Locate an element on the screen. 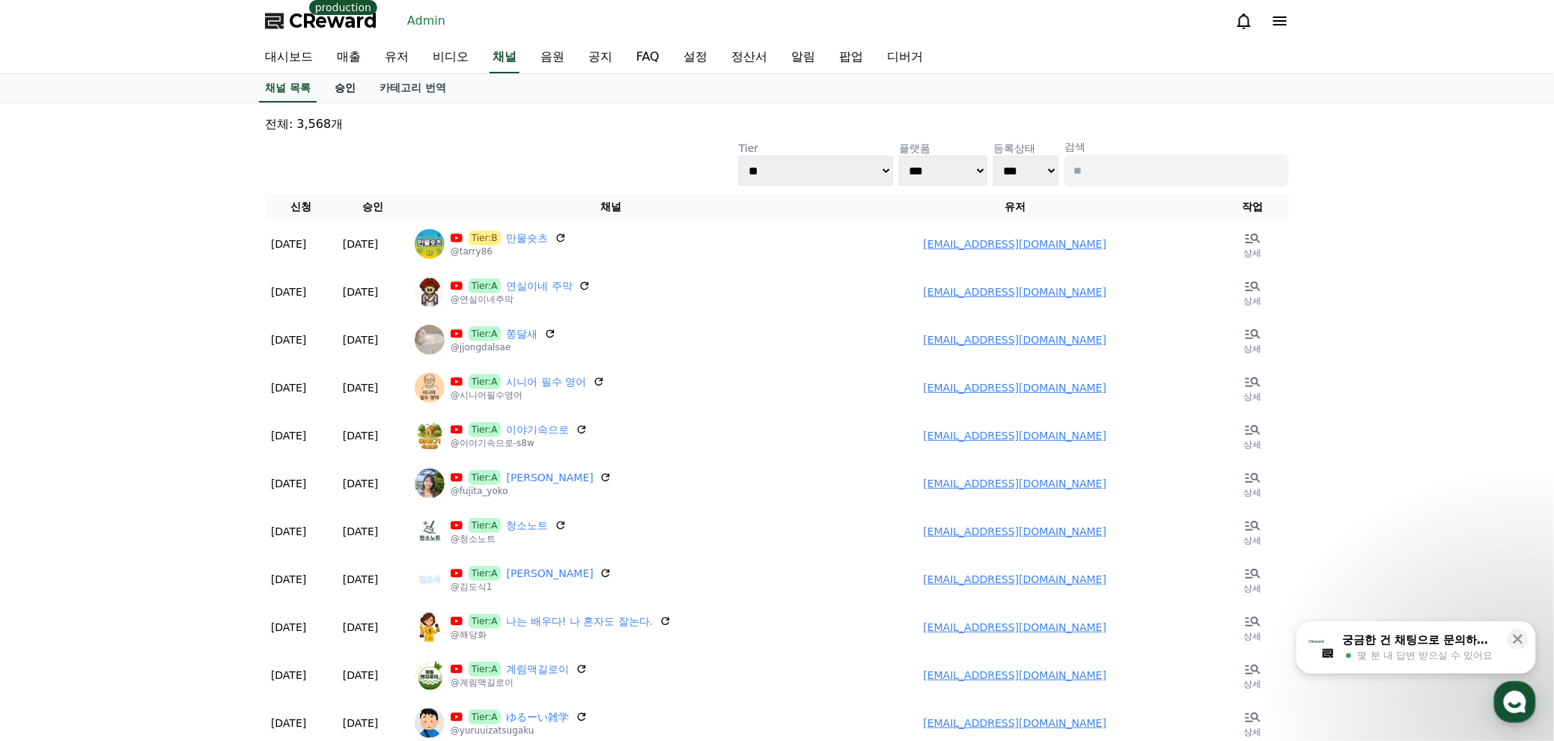 This screenshot has height=741, width=1554. a: 디버거 is located at coordinates (905, 58).